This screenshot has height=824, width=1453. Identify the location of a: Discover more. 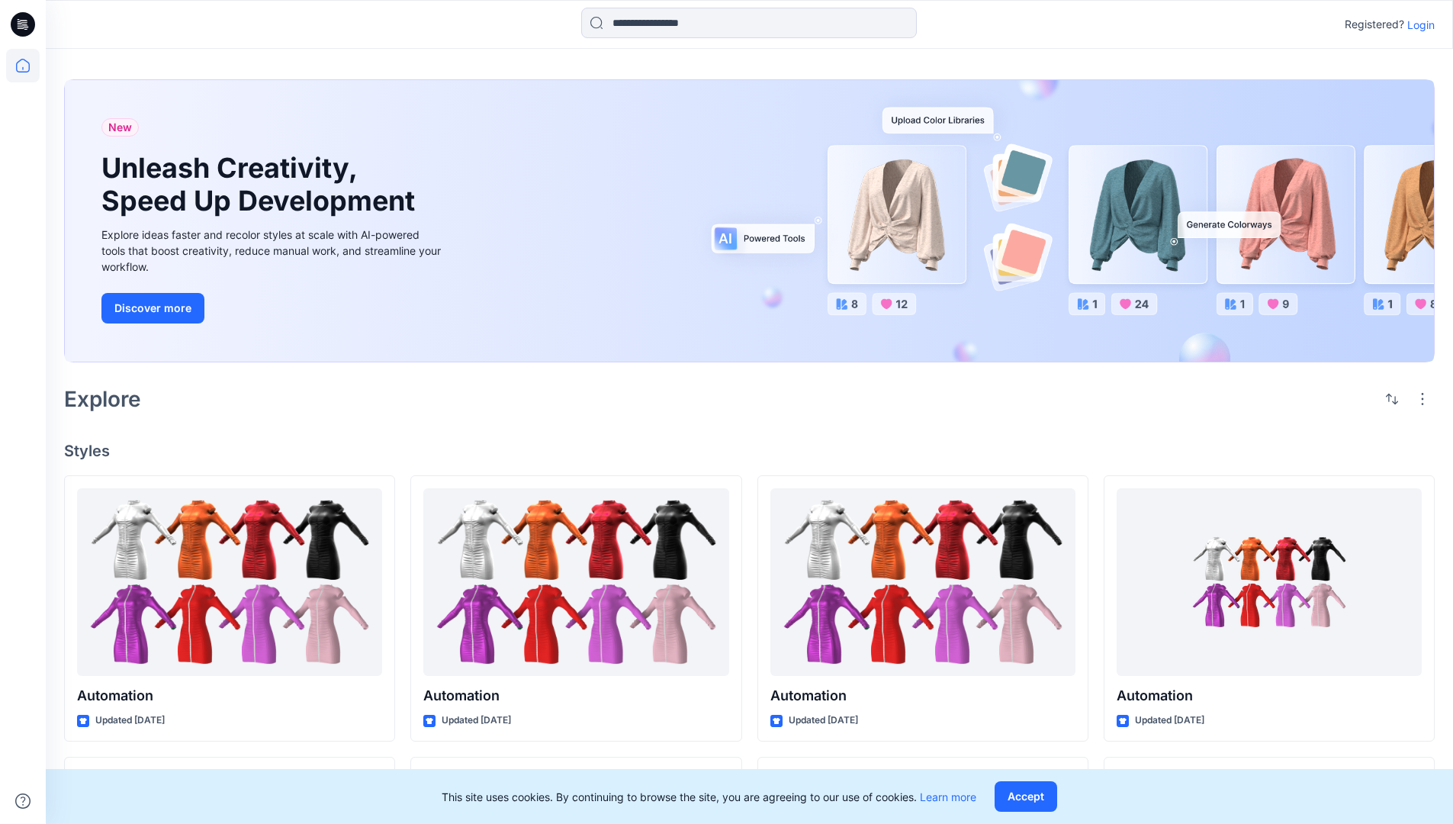
(273, 308).